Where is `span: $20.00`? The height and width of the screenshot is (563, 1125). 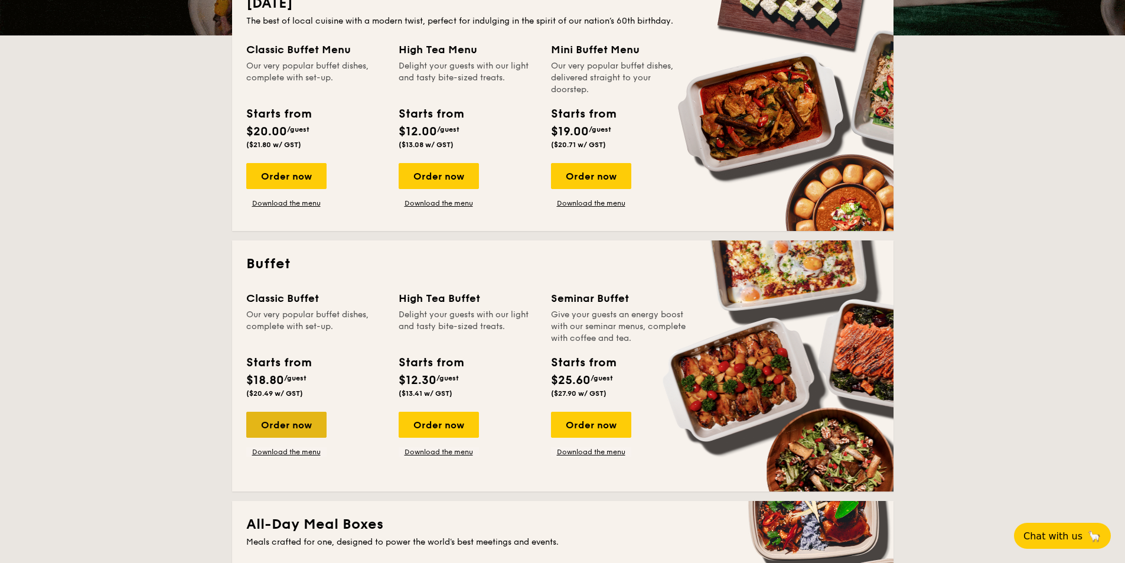
span: $20.00 is located at coordinates (266, 132).